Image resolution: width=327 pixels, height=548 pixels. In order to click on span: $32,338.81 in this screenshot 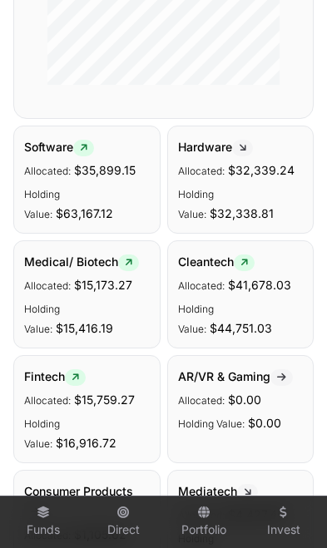, I will do `click(241, 213)`.